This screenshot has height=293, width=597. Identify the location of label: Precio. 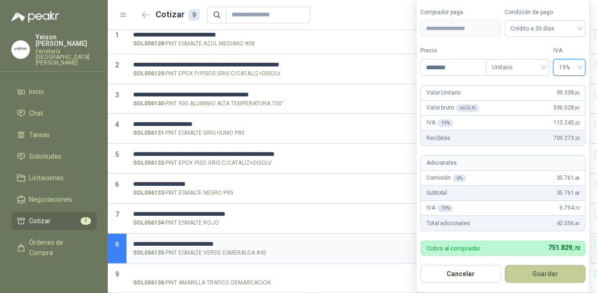
(453, 51).